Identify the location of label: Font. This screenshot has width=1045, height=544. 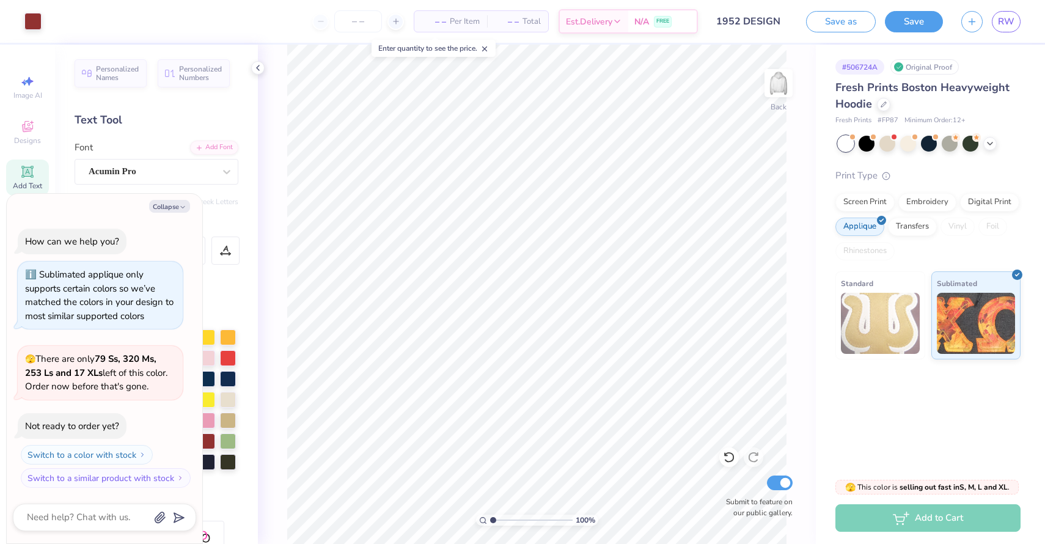
(84, 147).